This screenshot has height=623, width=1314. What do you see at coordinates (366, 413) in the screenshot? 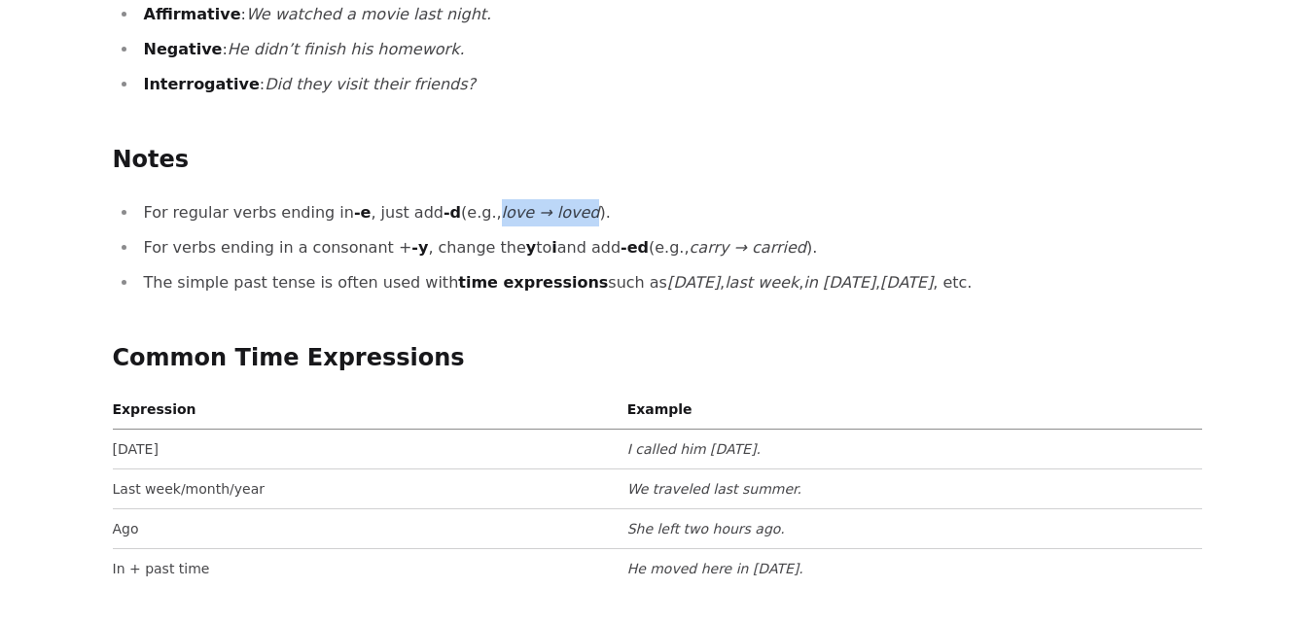
I see `th: Expression` at bounding box center [366, 413].